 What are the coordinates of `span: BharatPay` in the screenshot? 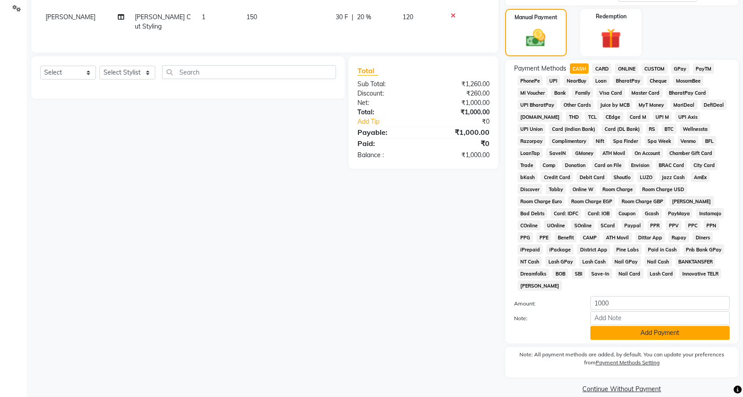 It's located at (629, 80).